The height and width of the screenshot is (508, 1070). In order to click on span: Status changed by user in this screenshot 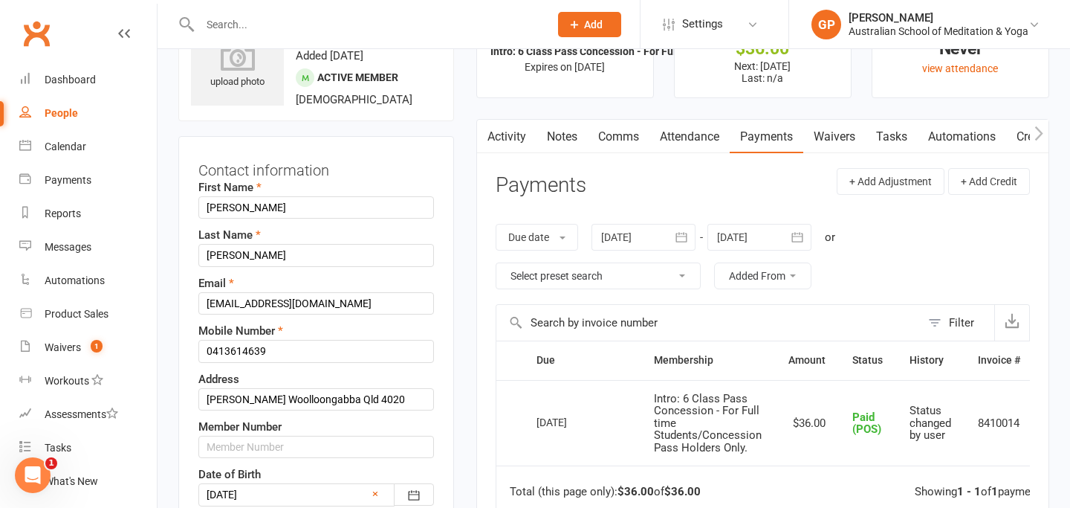, I will do `click(931, 422)`.